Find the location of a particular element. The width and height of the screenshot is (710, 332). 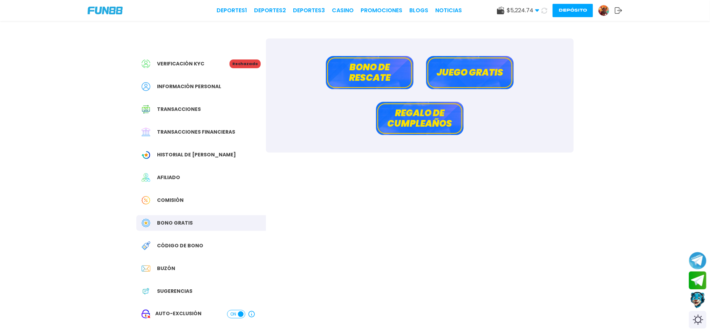

a: Verificación KYCRechazado is located at coordinates (201, 64).